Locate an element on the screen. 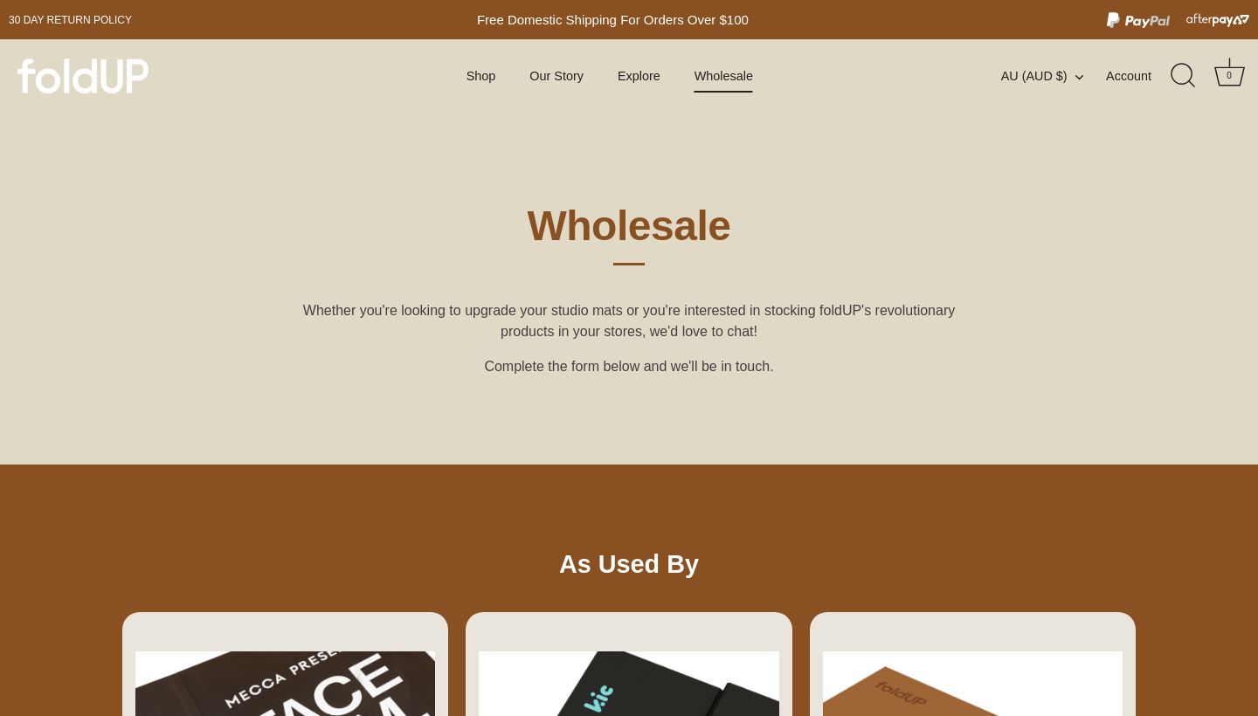 This screenshot has width=1258, height=716. a: Search is located at coordinates (1183, 76).